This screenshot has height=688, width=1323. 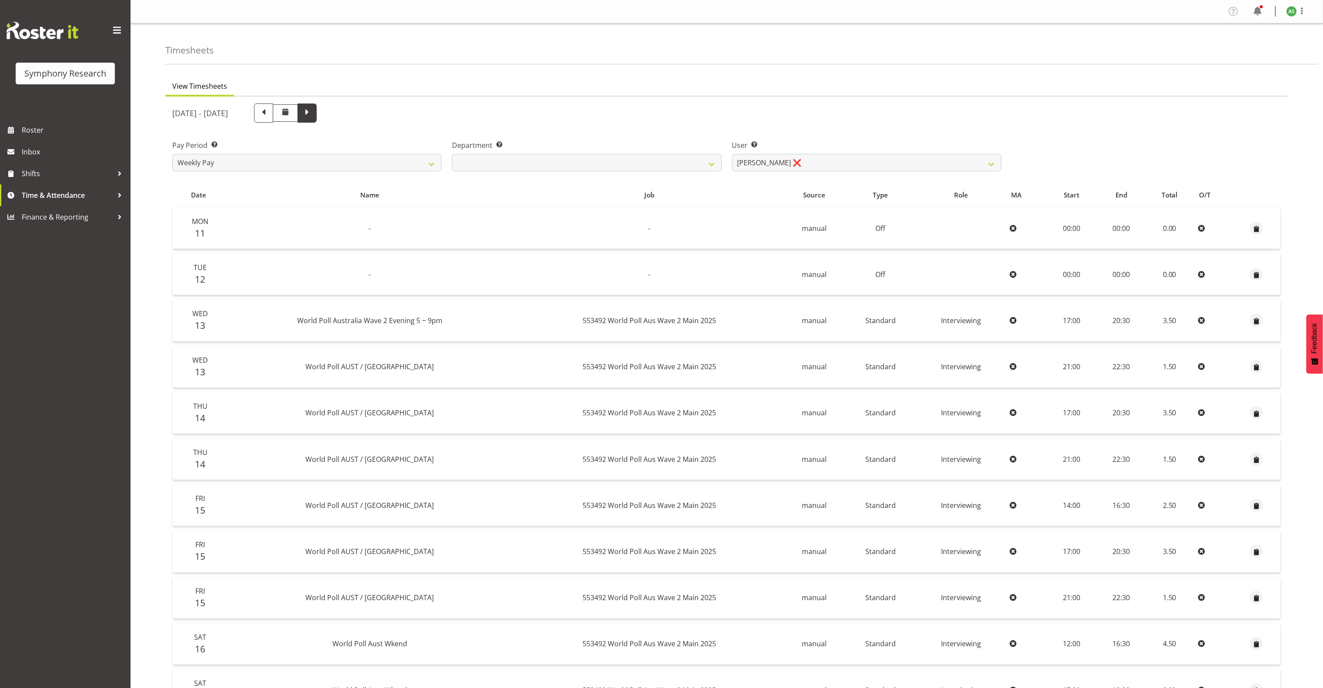 I want to click on span: Name, so click(x=370, y=195).